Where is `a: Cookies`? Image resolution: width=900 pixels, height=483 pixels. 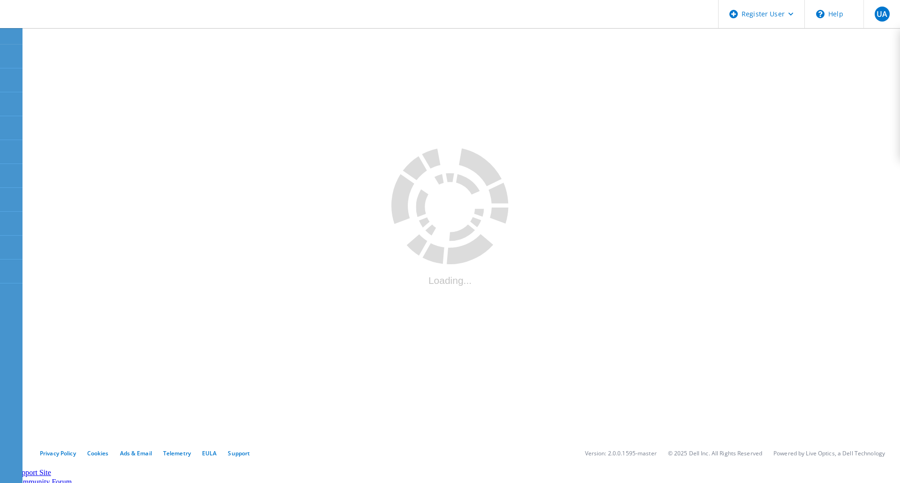
a: Cookies is located at coordinates (98, 453).